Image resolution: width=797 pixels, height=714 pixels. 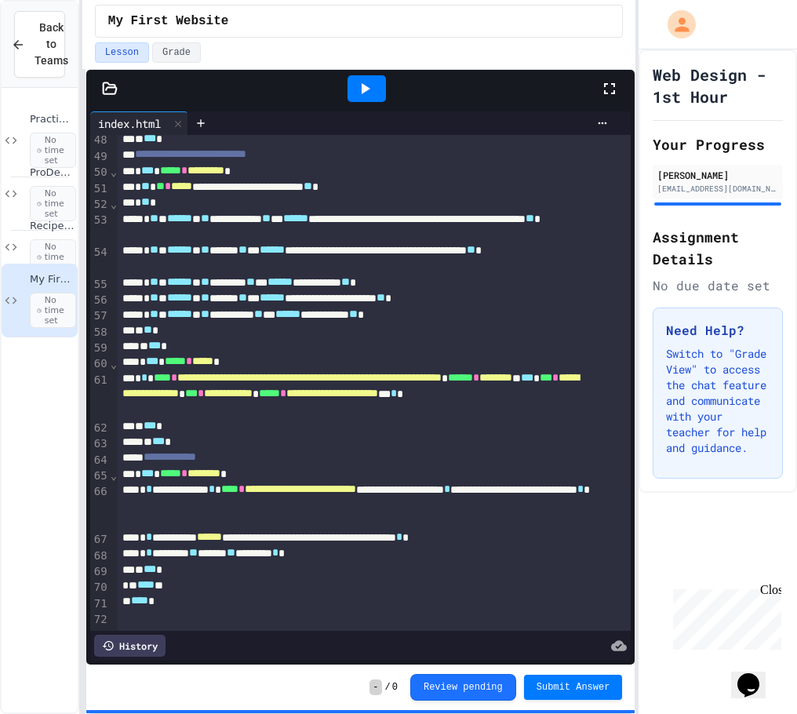 What do you see at coordinates (52, 119) in the screenshot?
I see `span: Practice Basic CSS` at bounding box center [52, 119].